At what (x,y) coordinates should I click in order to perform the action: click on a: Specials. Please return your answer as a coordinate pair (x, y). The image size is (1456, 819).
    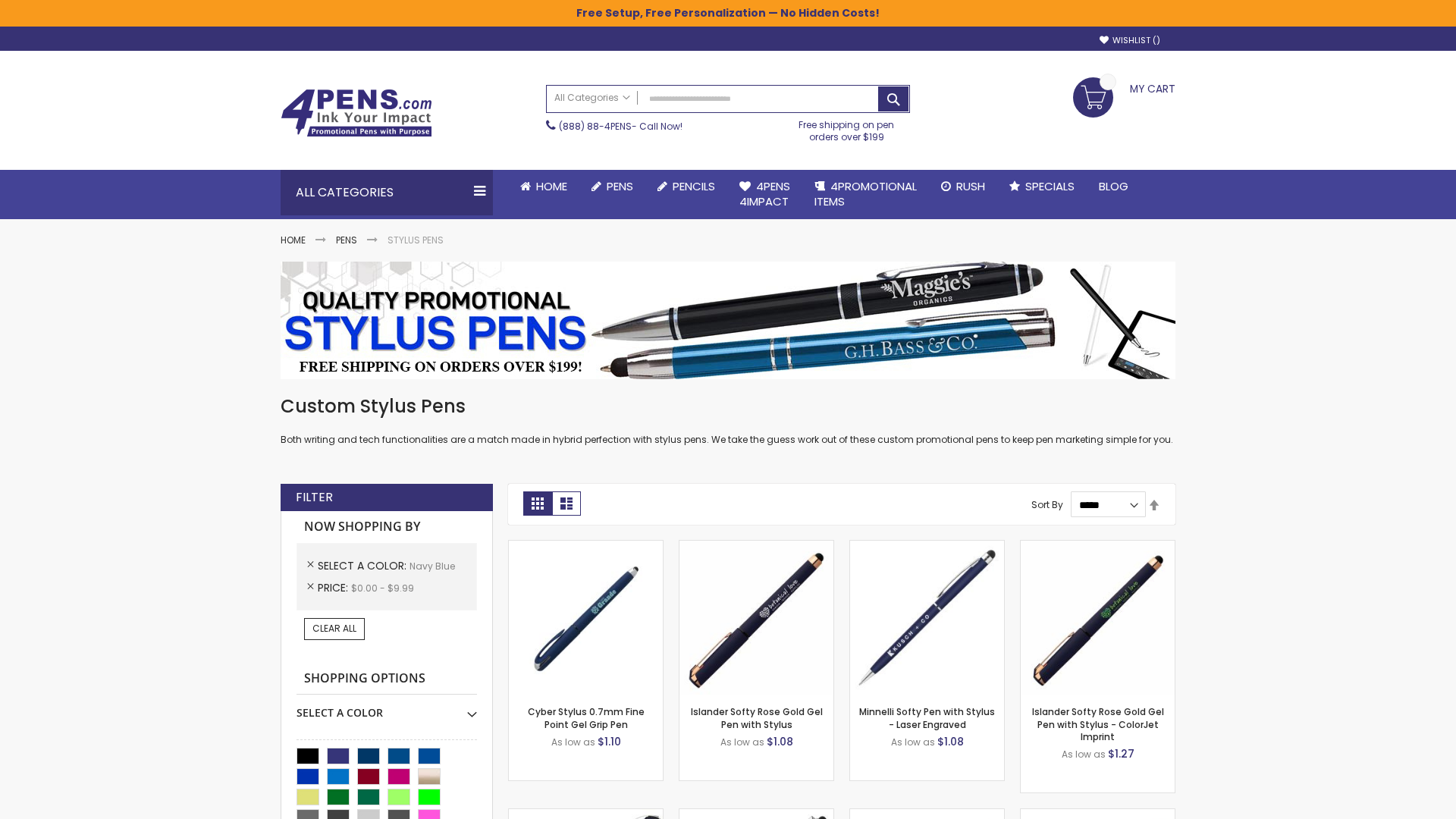
    Looking at the image, I should click on (1043, 187).